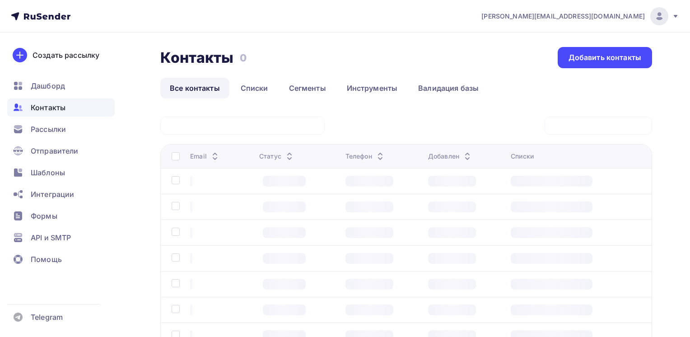 This screenshot has width=690, height=337. I want to click on span: Интеграции, so click(52, 194).